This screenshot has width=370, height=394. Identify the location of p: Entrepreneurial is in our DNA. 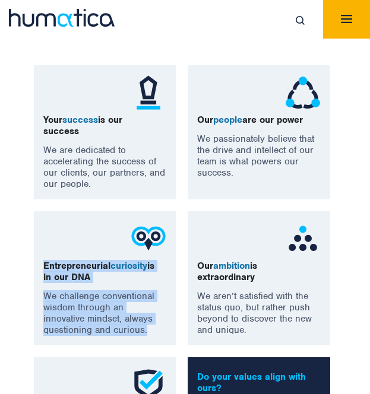
(105, 272).